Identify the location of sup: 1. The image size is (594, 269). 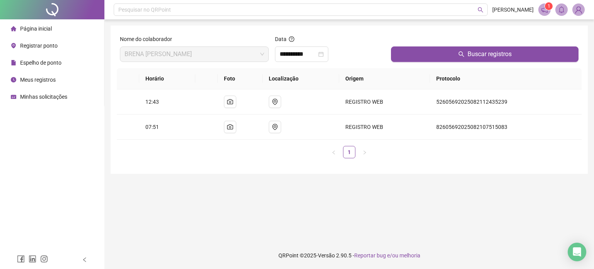
(549, 6).